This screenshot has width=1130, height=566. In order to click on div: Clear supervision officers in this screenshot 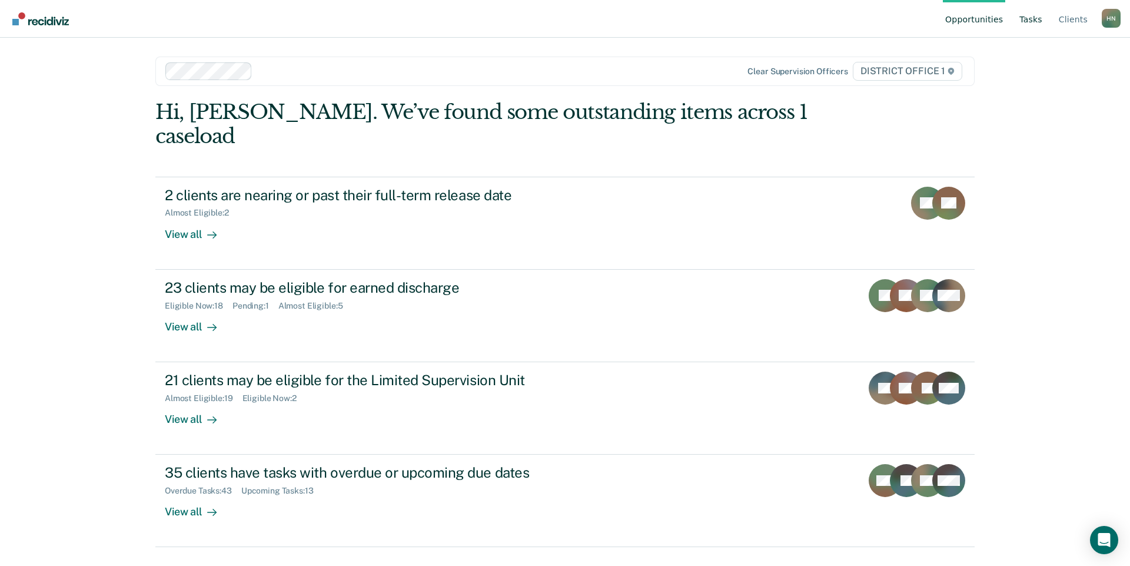, I will do `click(797, 71)`.